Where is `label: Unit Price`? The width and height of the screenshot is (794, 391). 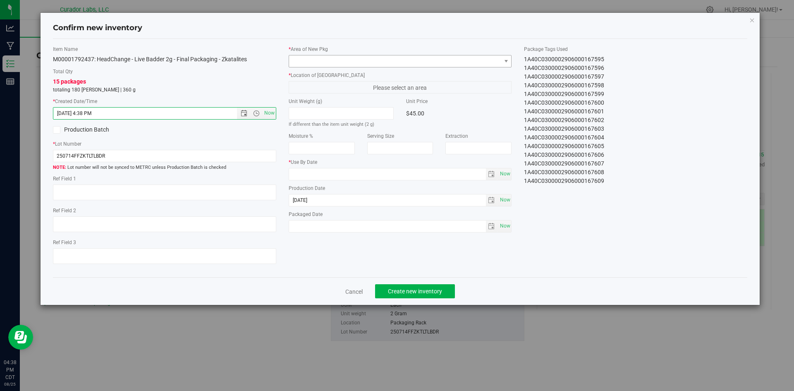
label: Unit Price is located at coordinates (458, 101).